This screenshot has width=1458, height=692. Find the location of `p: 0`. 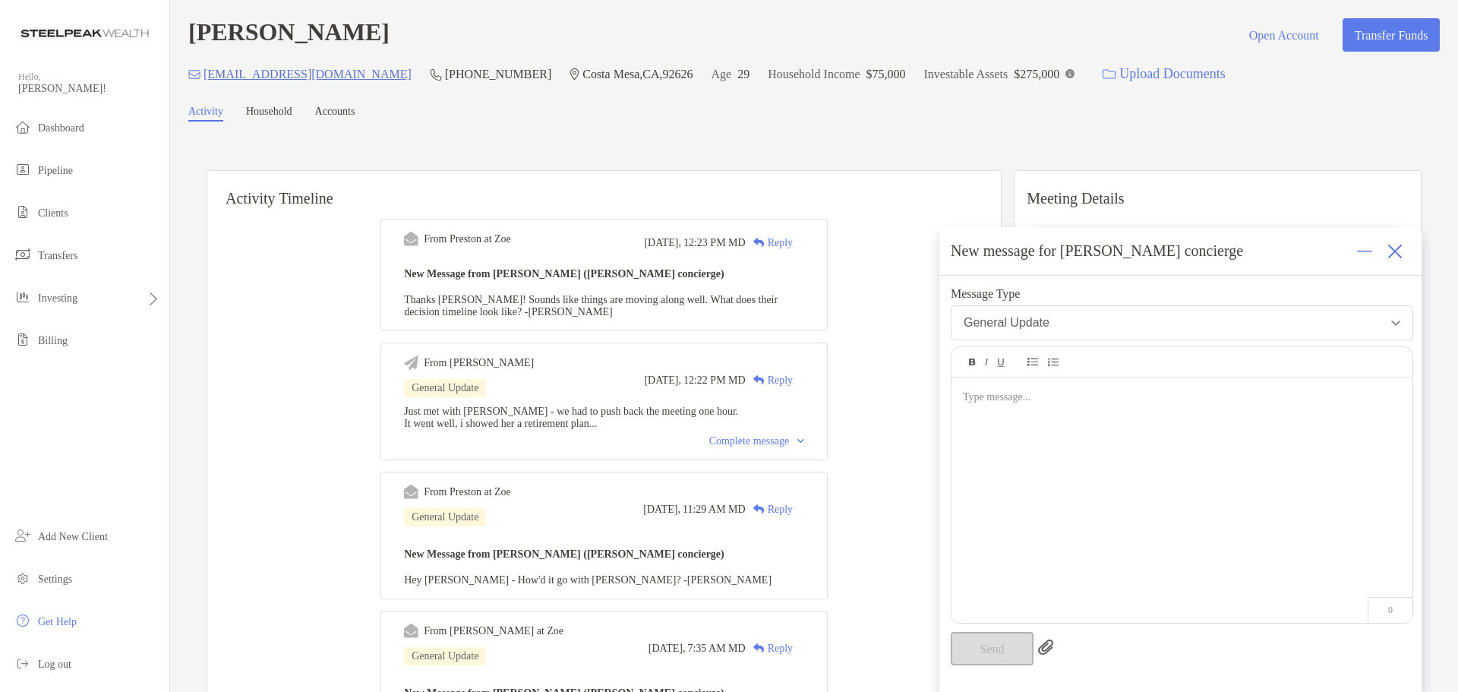

p: 0 is located at coordinates (1389, 610).